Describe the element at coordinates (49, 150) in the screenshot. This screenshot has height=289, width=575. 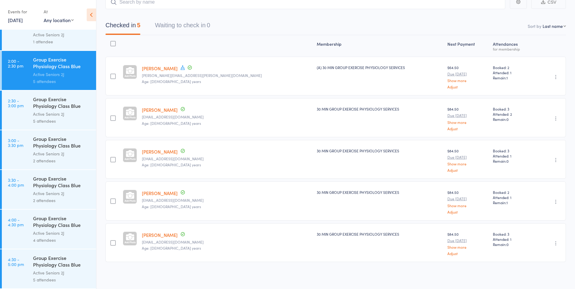
I see `a: 3:00 -3:30 pmGroup Exercise Physiology Class Blue RoomActive Seniors 2J2 attendees` at that location.